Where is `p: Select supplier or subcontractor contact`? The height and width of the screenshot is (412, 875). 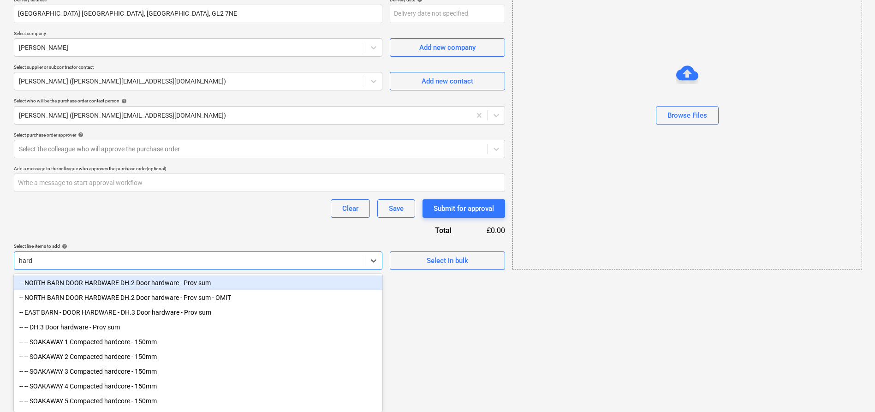 p: Select supplier or subcontractor contact is located at coordinates (198, 68).